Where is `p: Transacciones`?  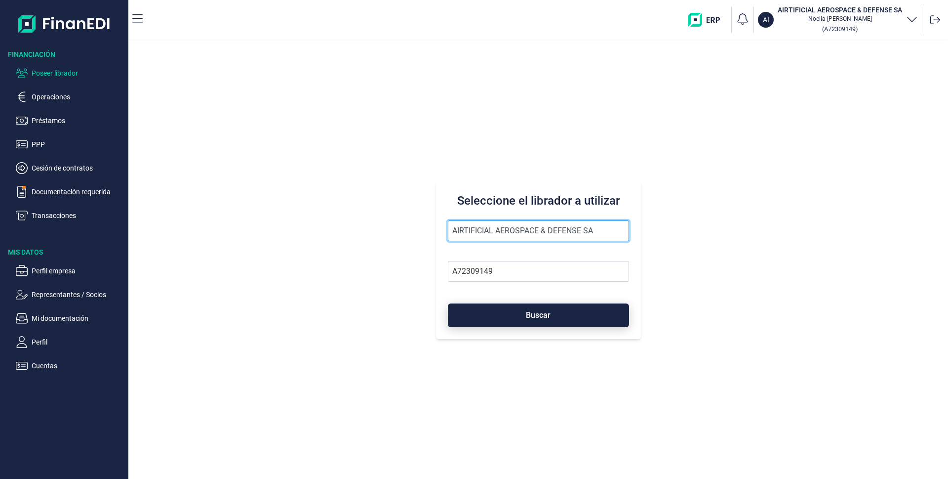
p: Transacciones is located at coordinates (78, 215).